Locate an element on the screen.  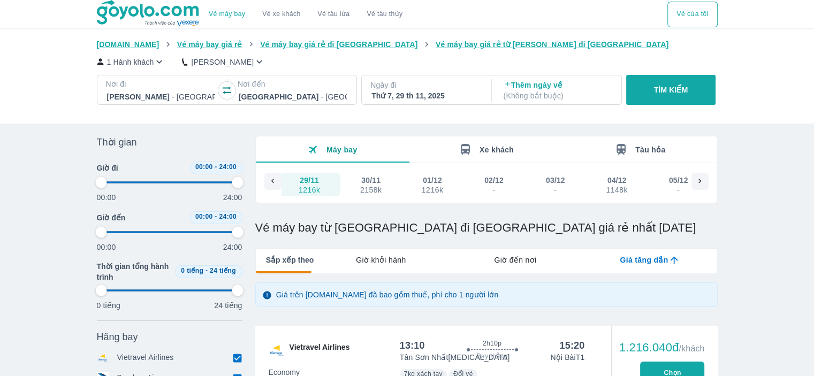
p: TÌM KIẾM is located at coordinates (671, 90).